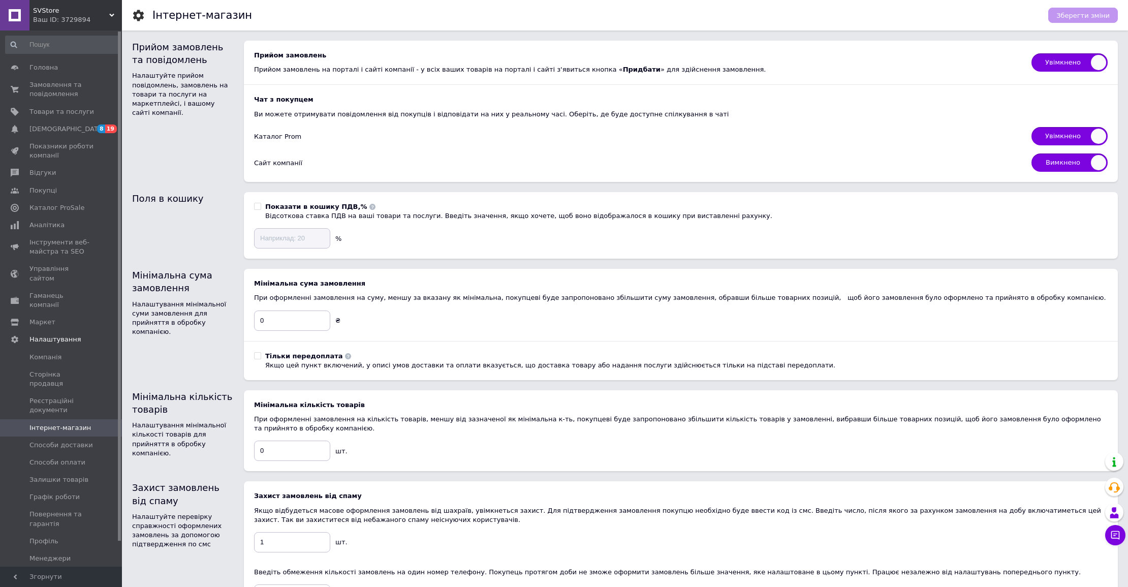  Describe the element at coordinates (45, 357) in the screenshot. I see `span: Компанія` at that location.